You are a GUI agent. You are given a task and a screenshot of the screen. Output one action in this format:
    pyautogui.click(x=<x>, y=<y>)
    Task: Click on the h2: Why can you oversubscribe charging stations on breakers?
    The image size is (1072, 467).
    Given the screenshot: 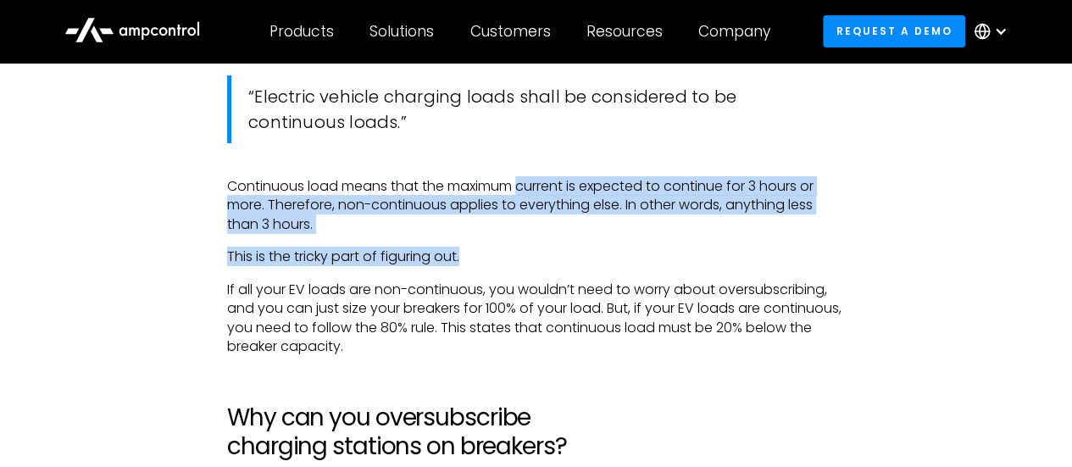 What is the action you would take?
    pyautogui.click(x=536, y=431)
    